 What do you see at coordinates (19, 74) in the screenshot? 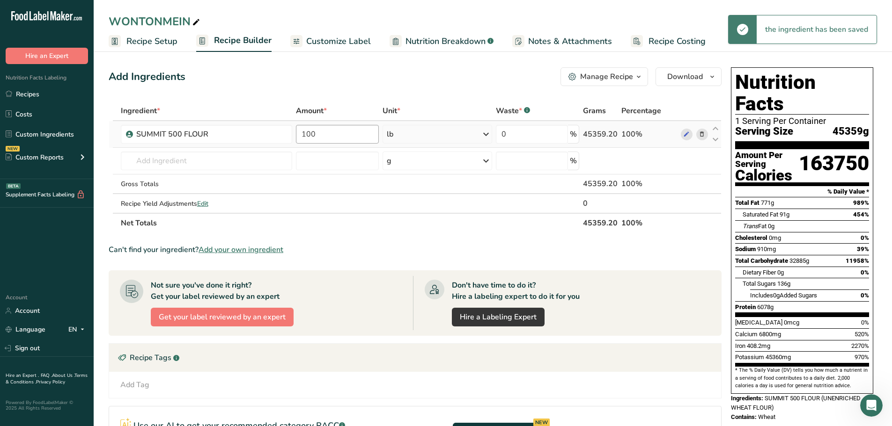
I see `img: Rachelle avatar` at bounding box center [19, 74].